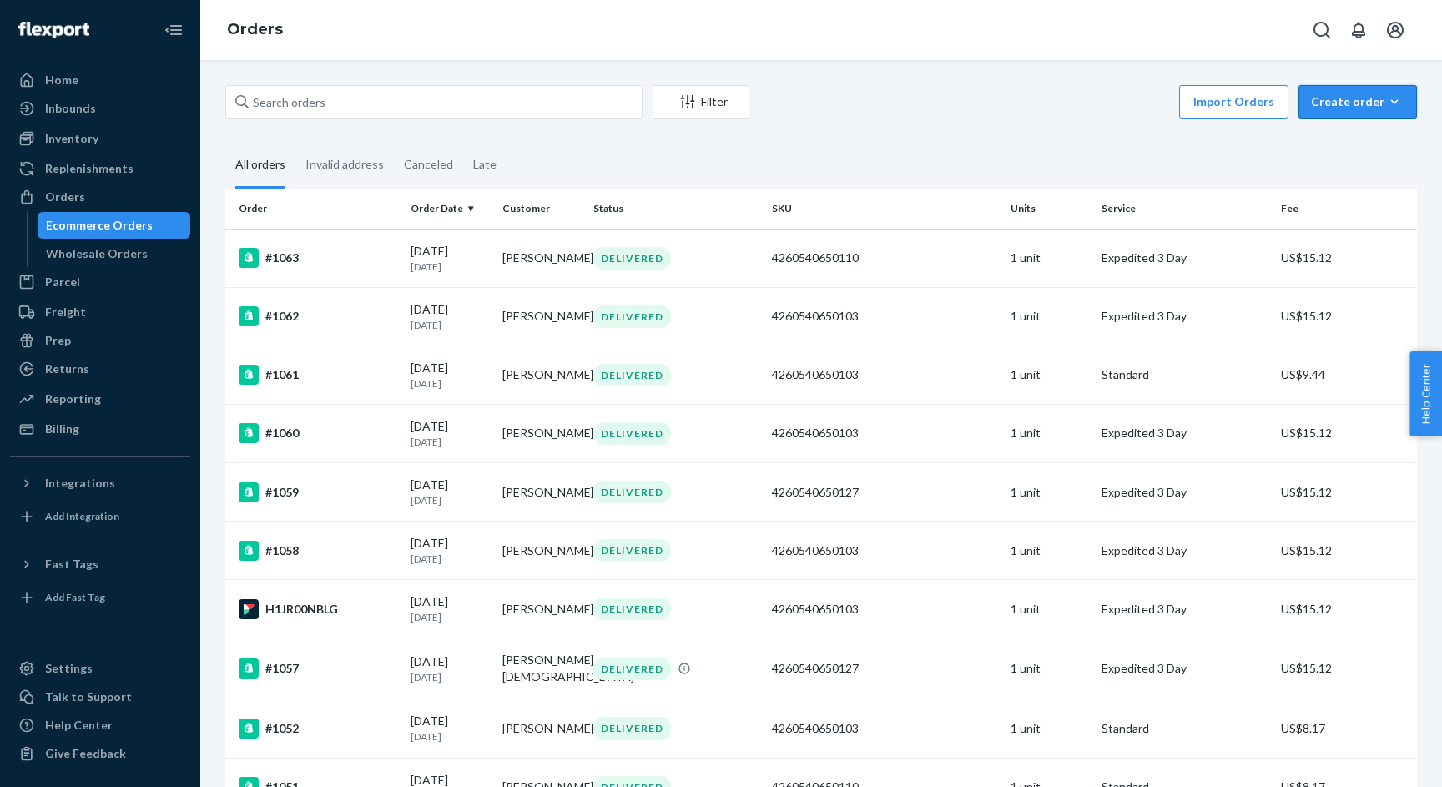 This screenshot has width=1442, height=787. Describe the element at coordinates (100, 169) in the screenshot. I see `a: Replenishments` at that location.